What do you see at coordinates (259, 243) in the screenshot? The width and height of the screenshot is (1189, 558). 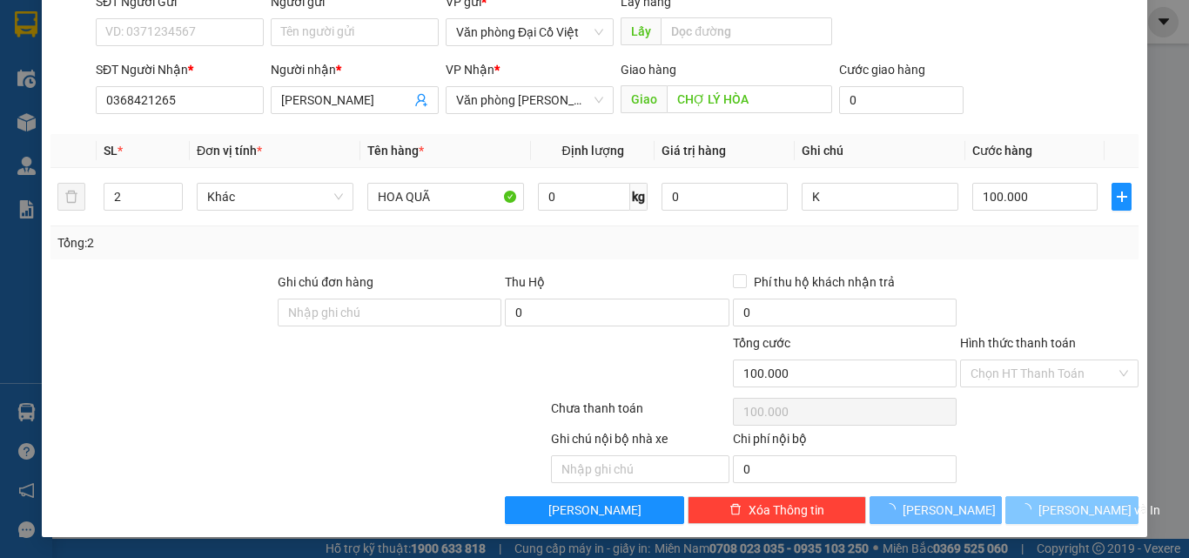 I see `div: Tổng: 2` at bounding box center [259, 243].